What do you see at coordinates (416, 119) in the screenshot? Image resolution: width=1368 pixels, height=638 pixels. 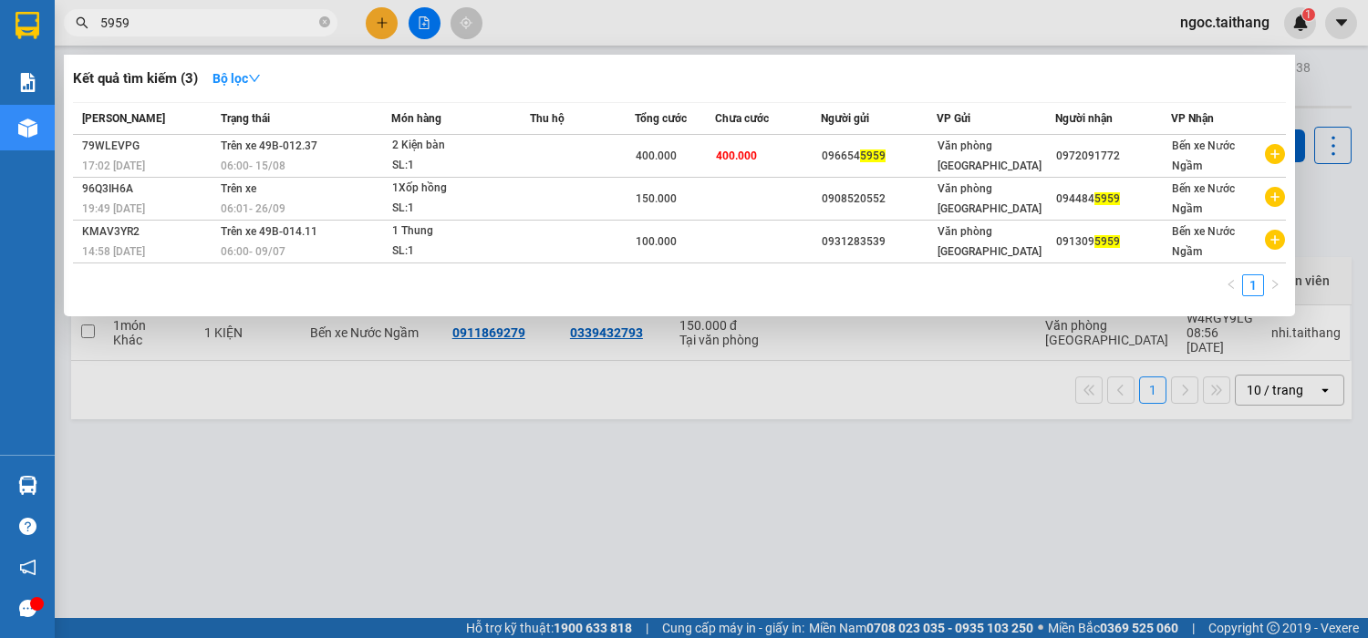 I see `span: Món hàng` at bounding box center [416, 119].